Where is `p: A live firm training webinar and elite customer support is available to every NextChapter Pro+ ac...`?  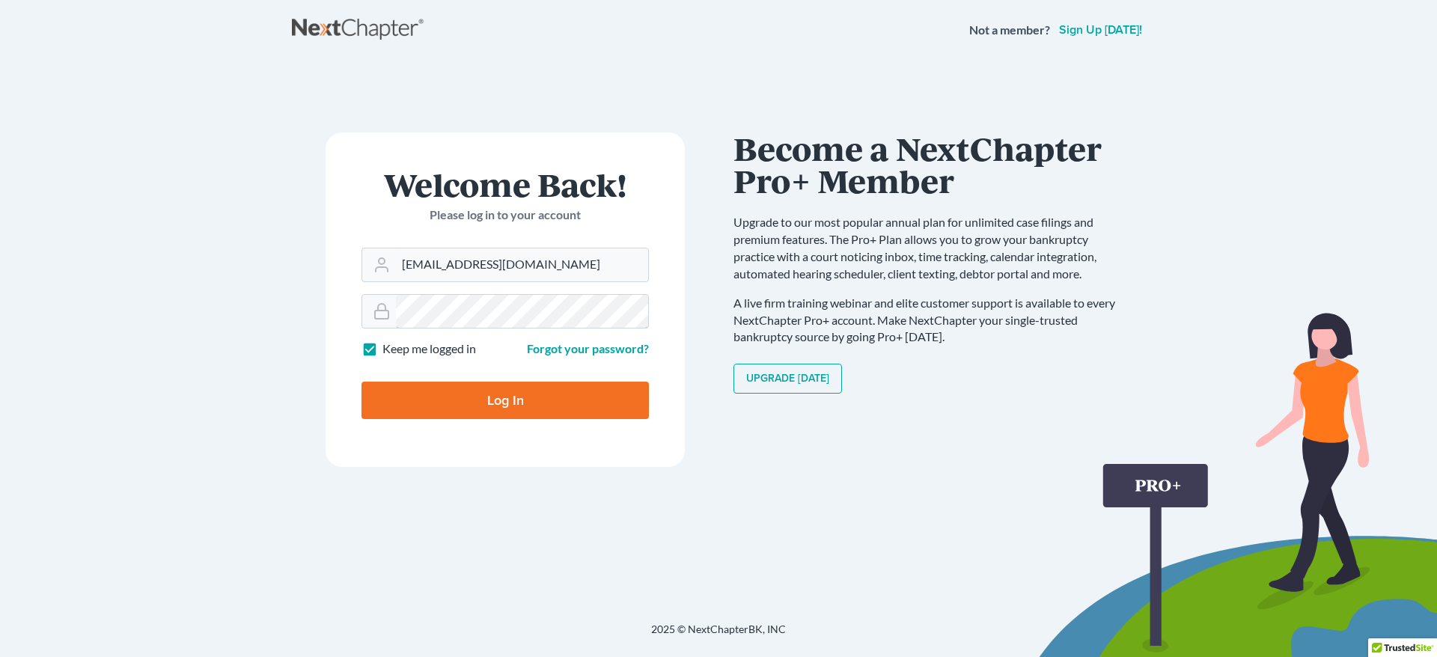 p: A live firm training webinar and elite customer support is available to every NextChapter Pro+ ac... is located at coordinates (932, 320).